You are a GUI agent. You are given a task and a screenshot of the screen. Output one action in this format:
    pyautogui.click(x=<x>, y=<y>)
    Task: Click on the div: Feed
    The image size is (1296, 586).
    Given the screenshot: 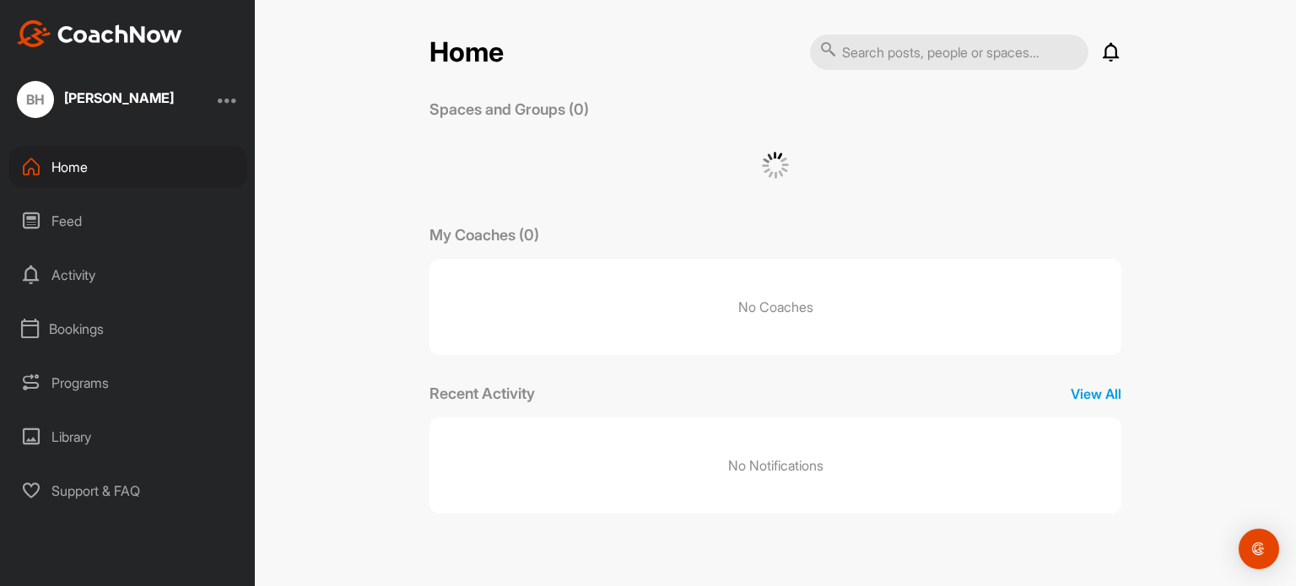 What is the action you would take?
    pyautogui.click(x=128, y=221)
    